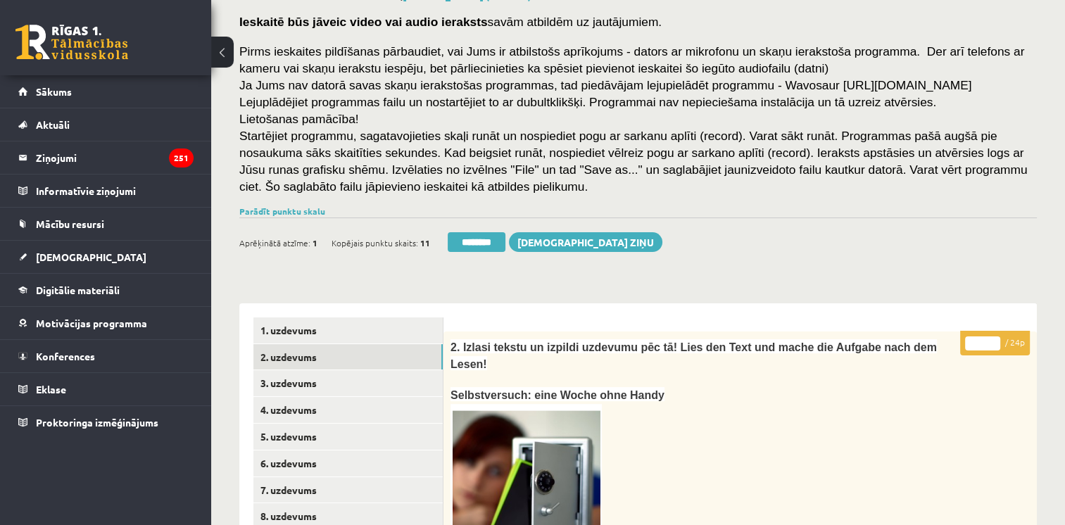 The width and height of the screenshot is (1065, 525). What do you see at coordinates (106, 290) in the screenshot?
I see `a: Digitālie materiāli` at bounding box center [106, 290].